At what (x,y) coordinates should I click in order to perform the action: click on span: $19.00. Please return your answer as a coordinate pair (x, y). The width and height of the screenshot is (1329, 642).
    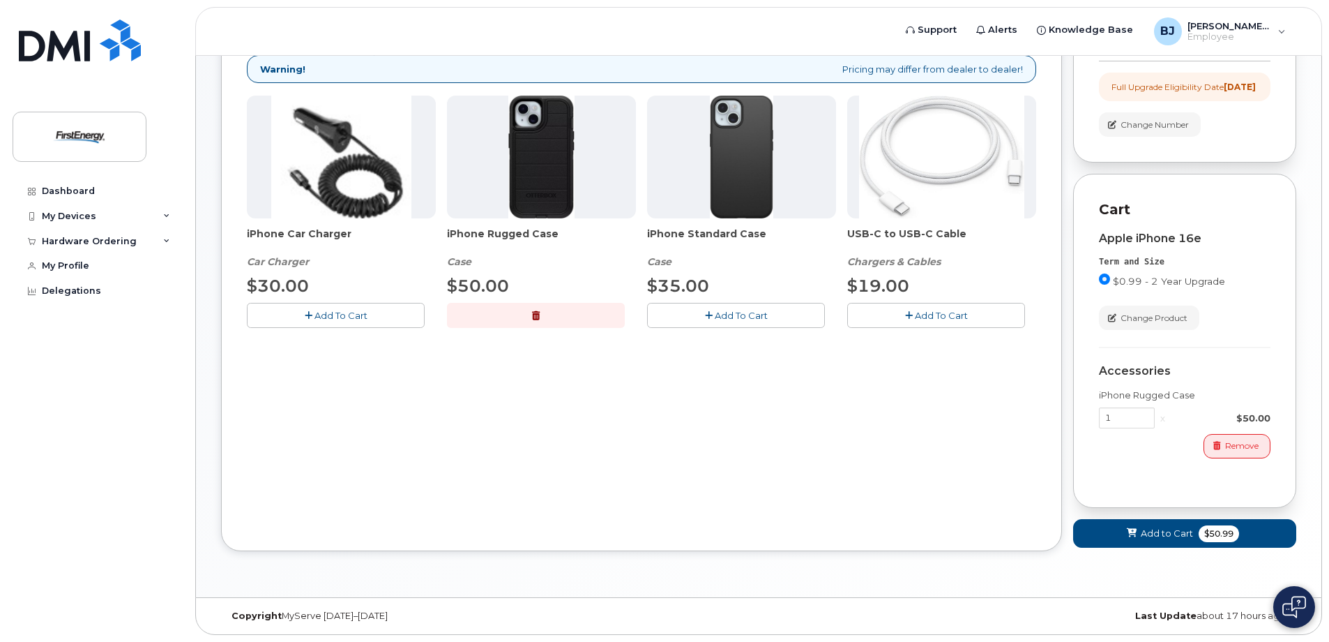
    Looking at the image, I should click on (878, 285).